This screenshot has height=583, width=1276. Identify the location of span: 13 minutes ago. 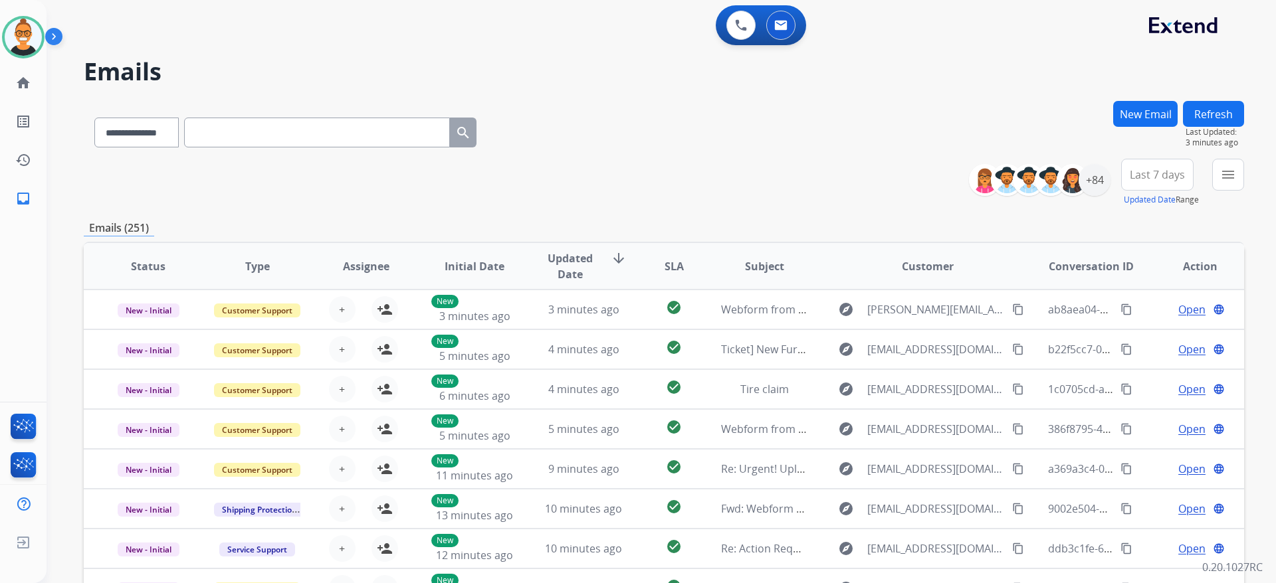
(474, 516).